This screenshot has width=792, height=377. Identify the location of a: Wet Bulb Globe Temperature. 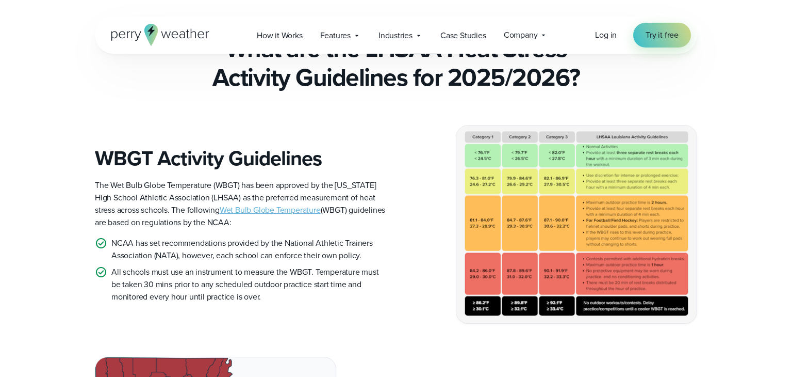
(270, 209).